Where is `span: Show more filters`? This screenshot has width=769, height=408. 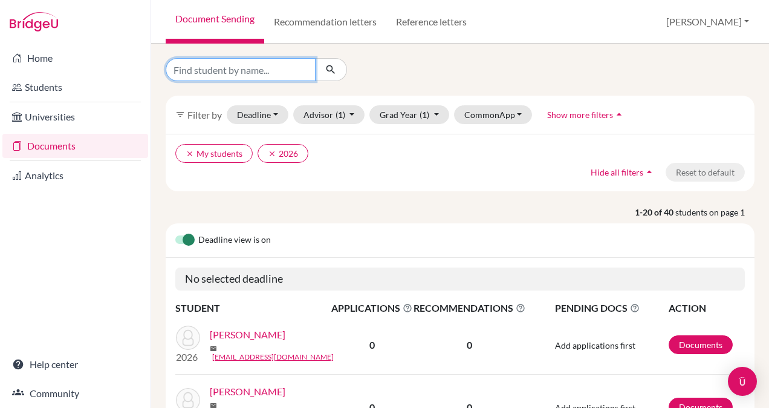 span: Show more filters is located at coordinates (580, 114).